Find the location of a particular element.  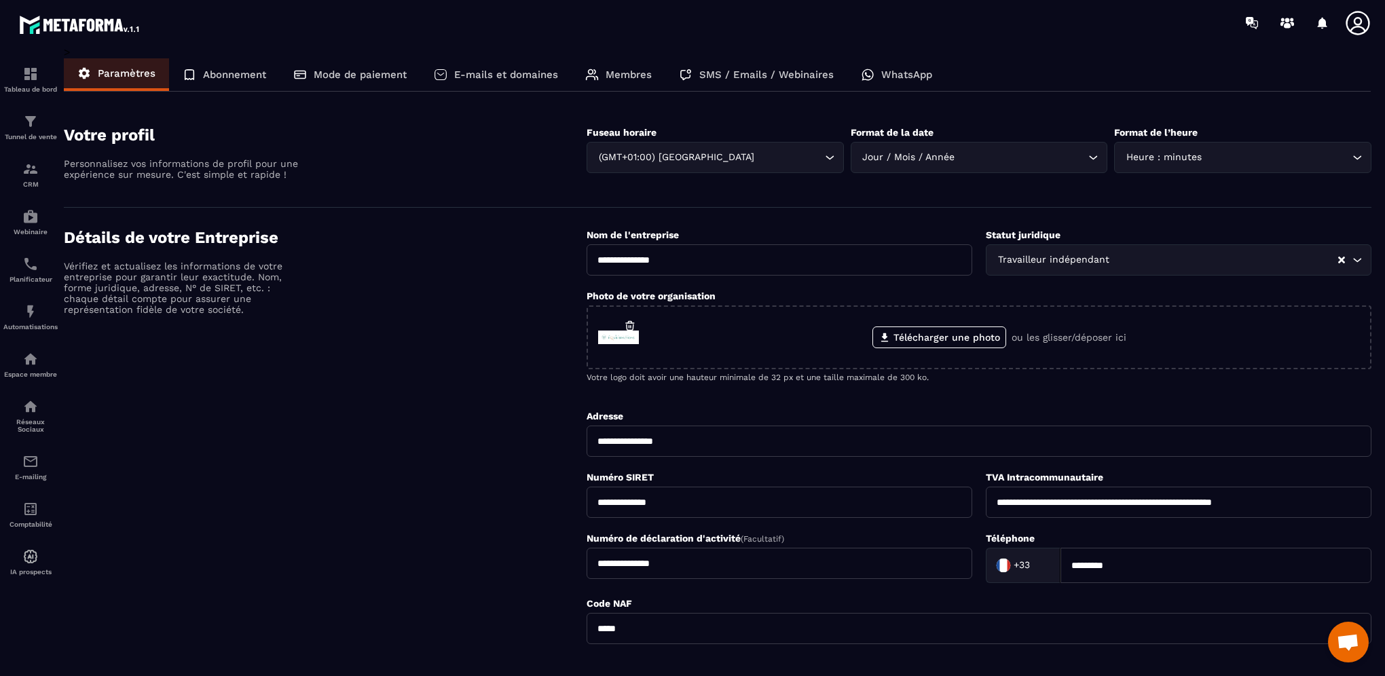

p: Vérifiez et actualisez les informations de votre entreprise pour garantir leur exactitude. Nom, f... is located at coordinates (183, 288).